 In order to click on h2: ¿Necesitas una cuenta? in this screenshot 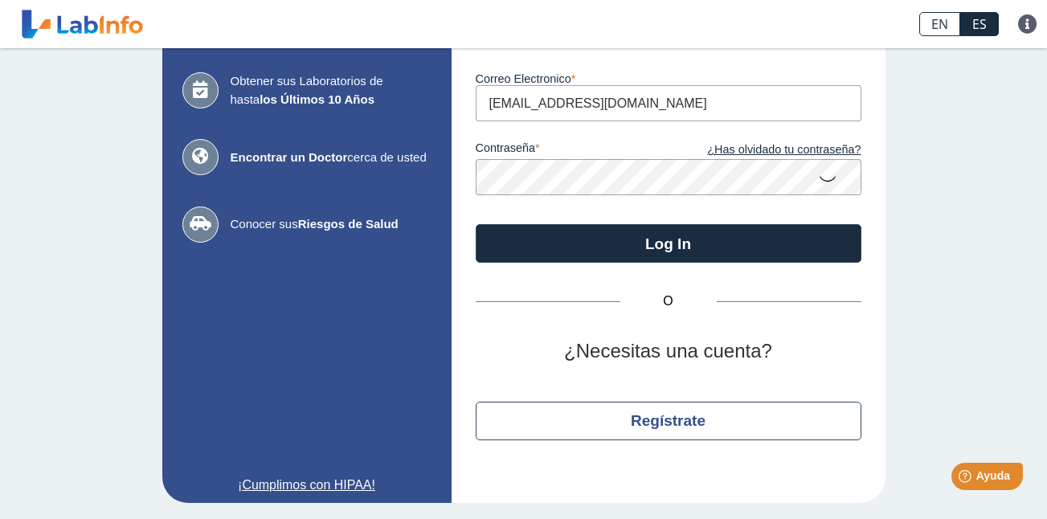, I will do `click(669, 351)`.